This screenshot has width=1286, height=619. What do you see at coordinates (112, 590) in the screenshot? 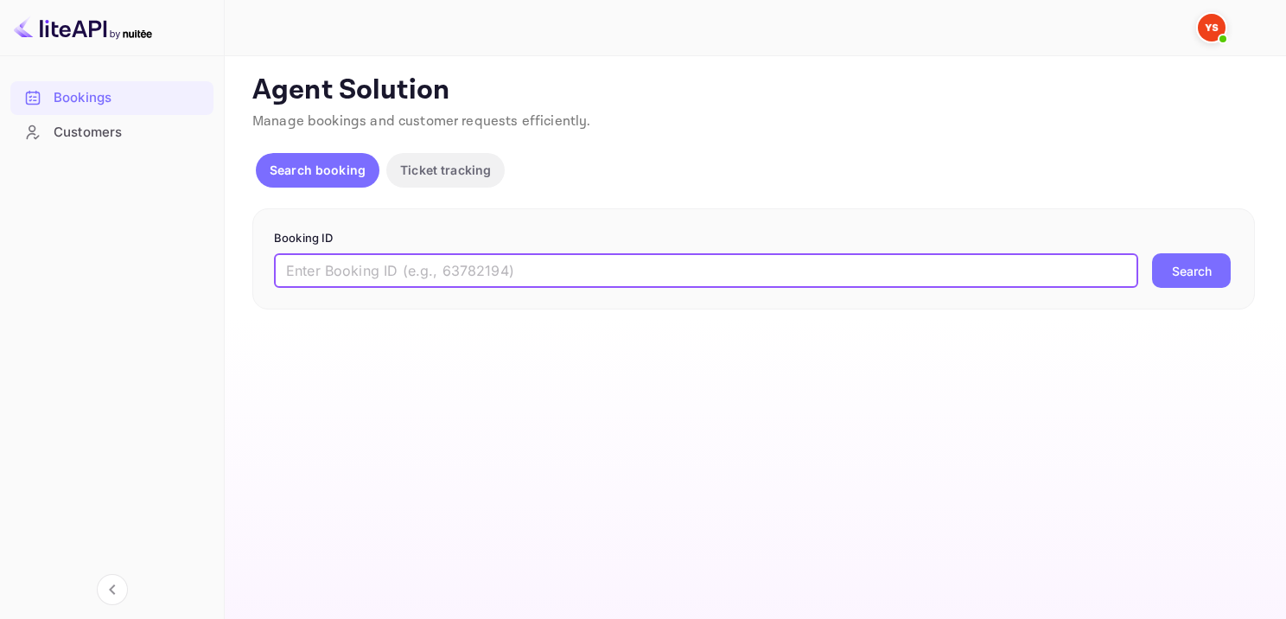
I see `button: Collapse navigation` at bounding box center [112, 590].